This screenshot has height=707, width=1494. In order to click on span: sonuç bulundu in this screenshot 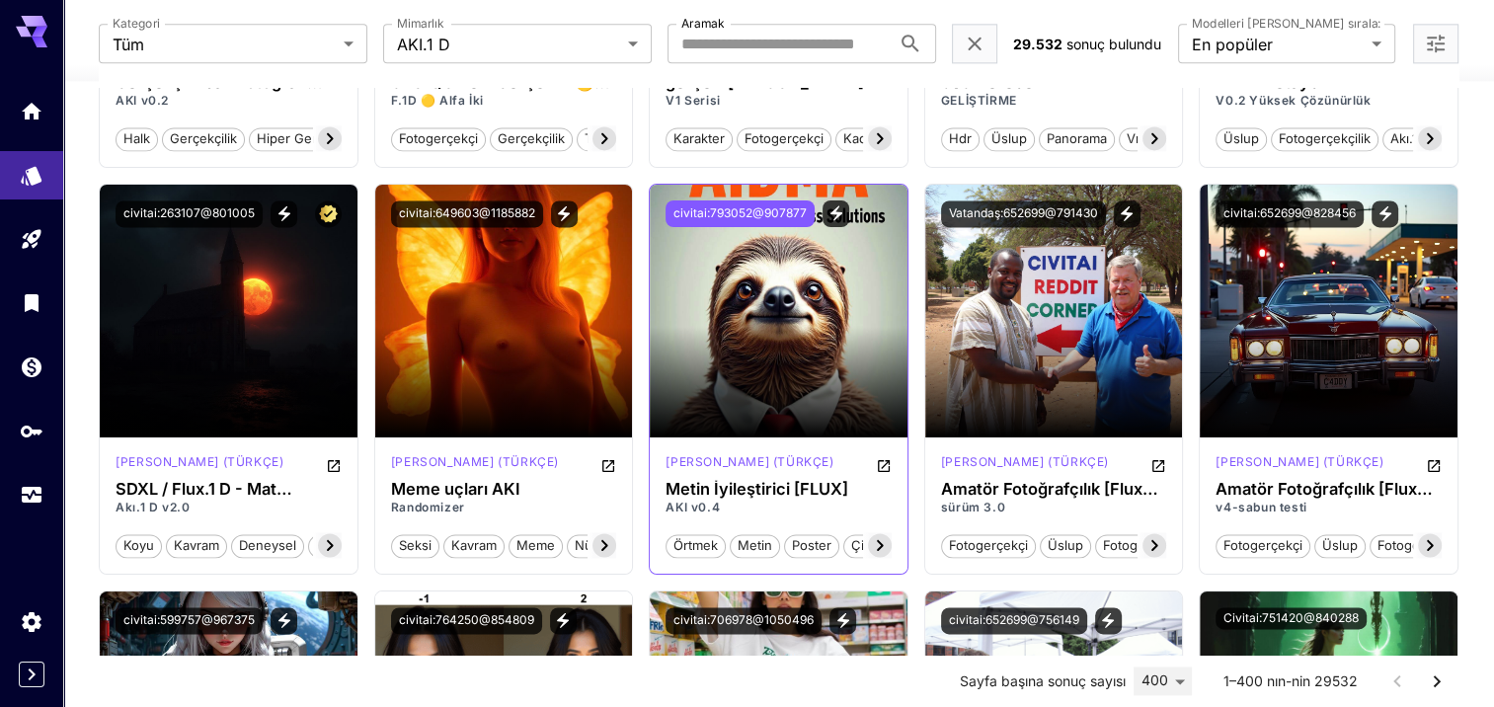, I will do `click(1114, 43)`.